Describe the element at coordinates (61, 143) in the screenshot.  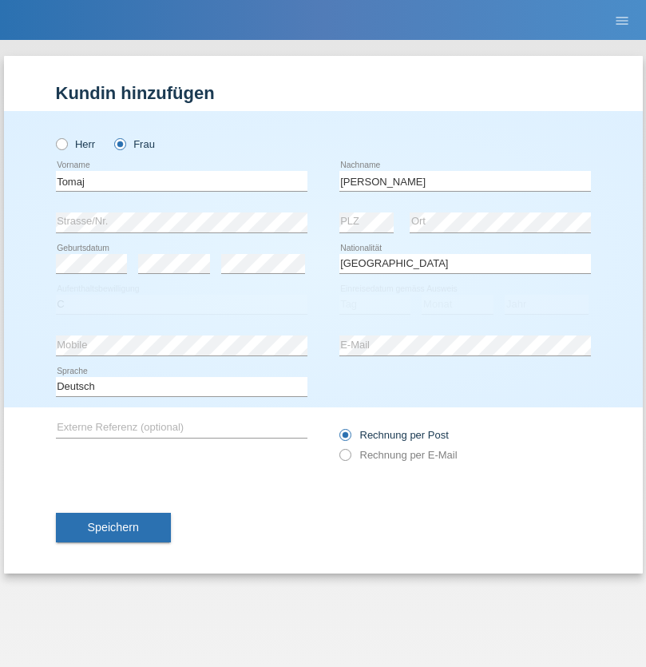
I see `input: Herr` at that location.